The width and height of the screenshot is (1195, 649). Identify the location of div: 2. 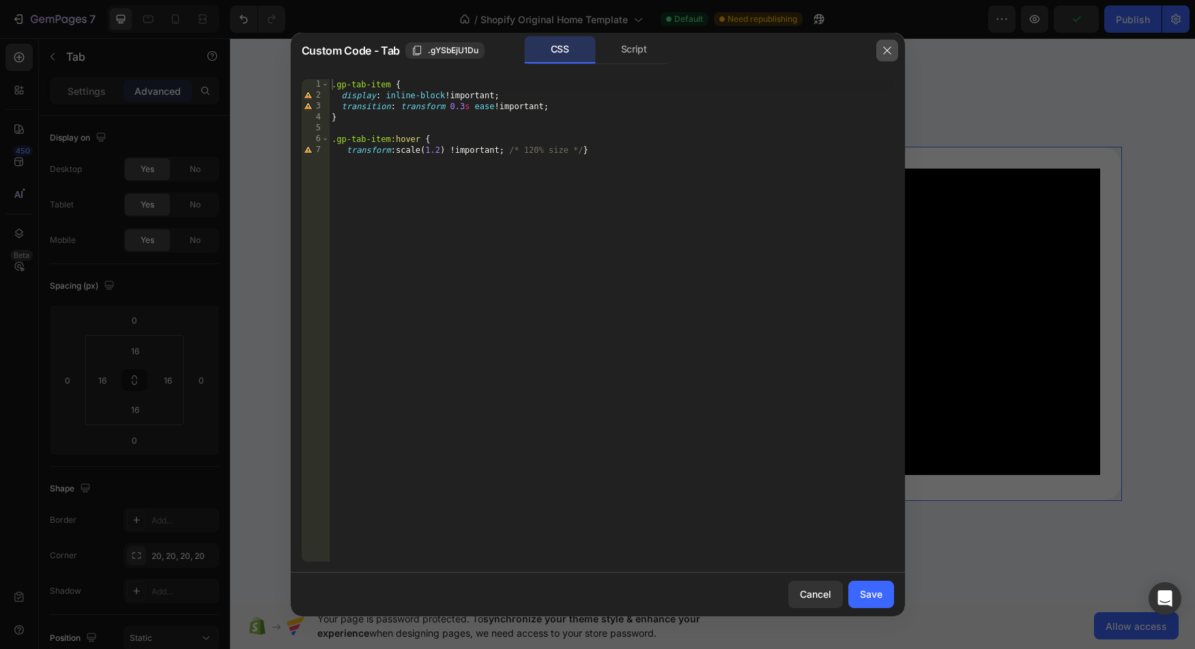
(315, 96).